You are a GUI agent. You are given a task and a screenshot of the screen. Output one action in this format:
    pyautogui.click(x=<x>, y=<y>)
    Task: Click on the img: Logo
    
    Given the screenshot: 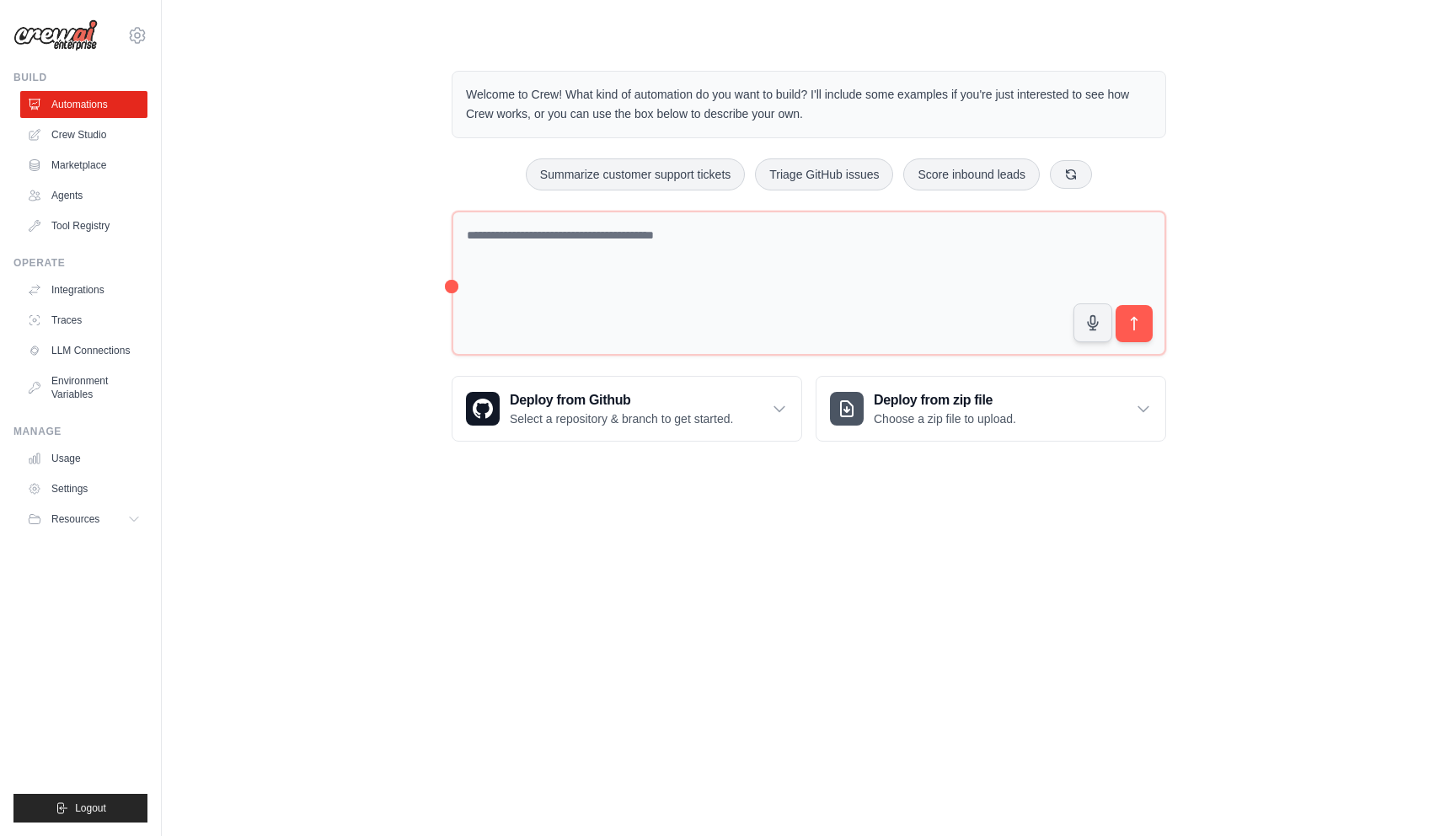 What is the action you would take?
    pyautogui.click(x=56, y=35)
    